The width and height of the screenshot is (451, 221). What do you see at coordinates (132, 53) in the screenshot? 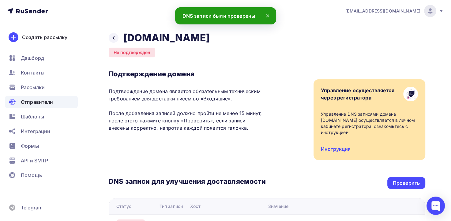
I see `div: Не подтвержден` at bounding box center [132, 53].